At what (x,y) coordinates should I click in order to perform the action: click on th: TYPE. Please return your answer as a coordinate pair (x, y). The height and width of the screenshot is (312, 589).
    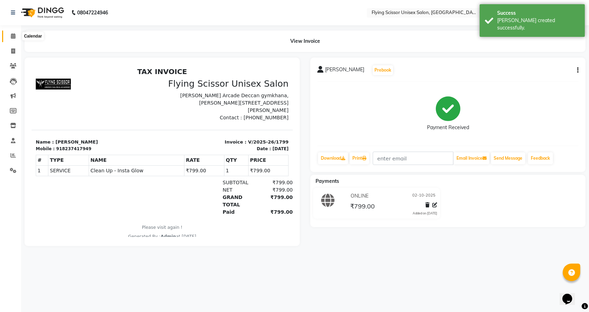
    Looking at the image, I should click on (37, 95).